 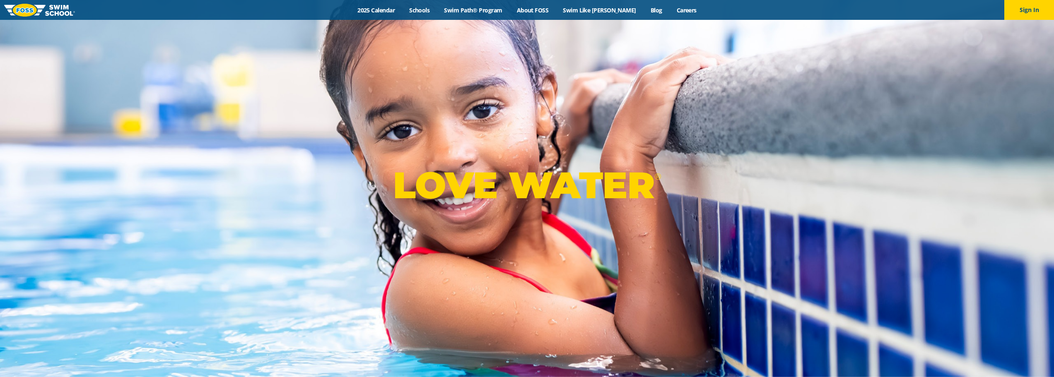 What do you see at coordinates (532, 10) in the screenshot?
I see `a: About FOSS` at bounding box center [532, 10].